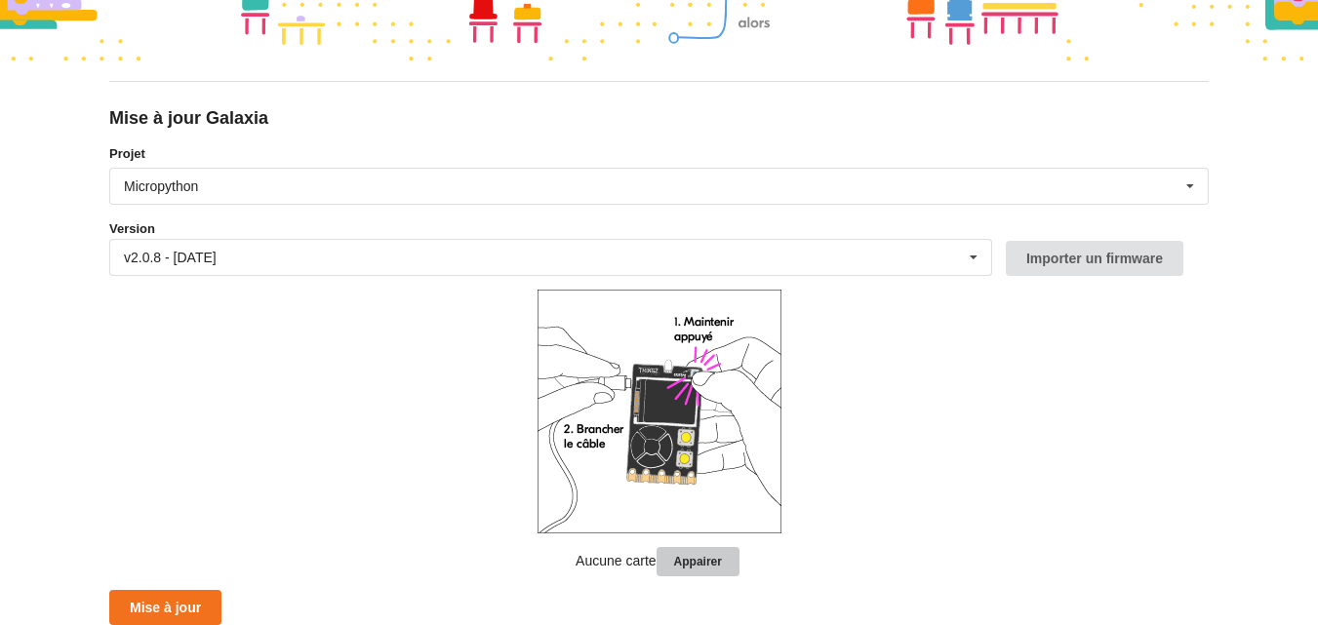 This screenshot has height=625, width=1318. What do you see at coordinates (698, 562) in the screenshot?
I see `button: Appairer` at bounding box center [698, 562].